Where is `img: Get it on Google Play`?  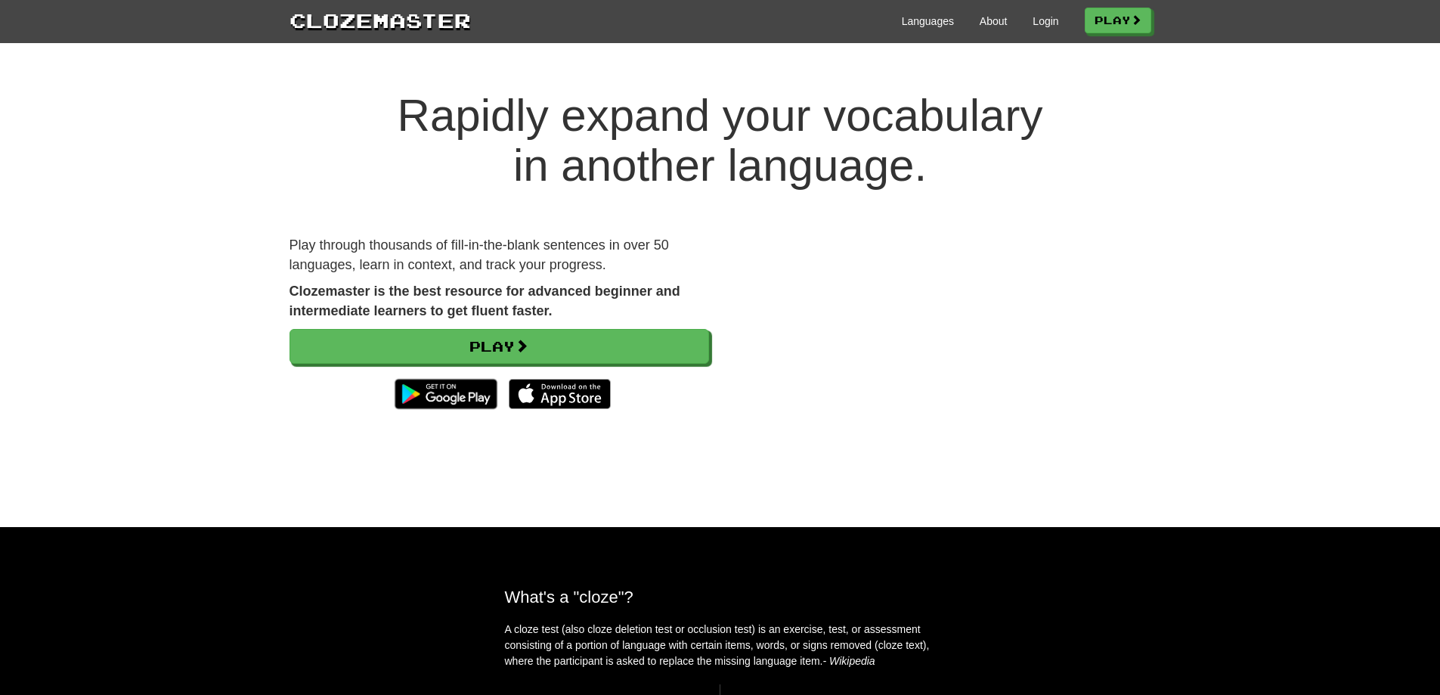 img: Get it on Google Play is located at coordinates (445, 394).